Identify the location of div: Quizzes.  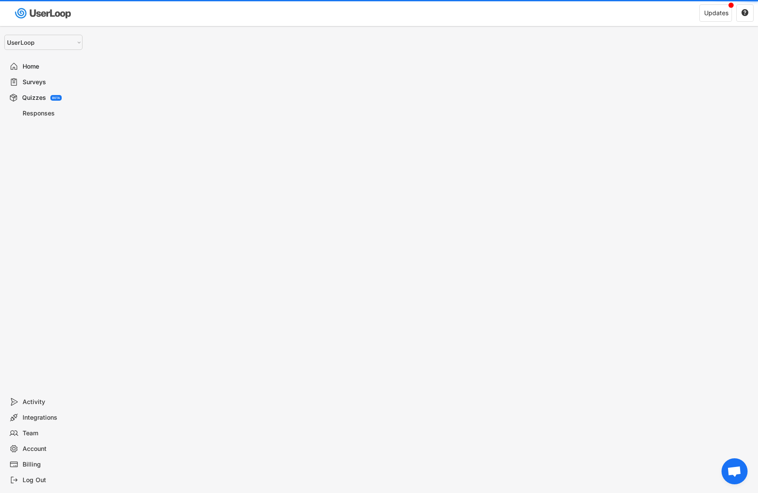
(34, 98).